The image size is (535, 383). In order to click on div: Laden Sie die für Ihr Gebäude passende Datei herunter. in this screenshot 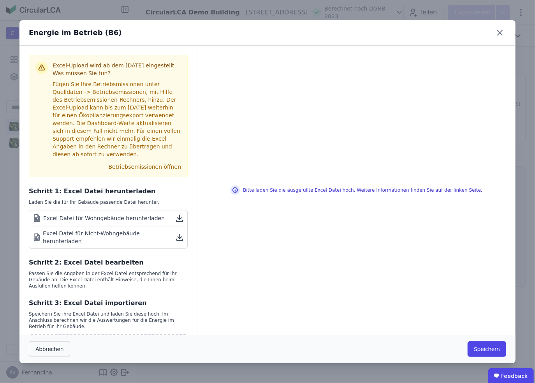, I will do `click(108, 202)`.